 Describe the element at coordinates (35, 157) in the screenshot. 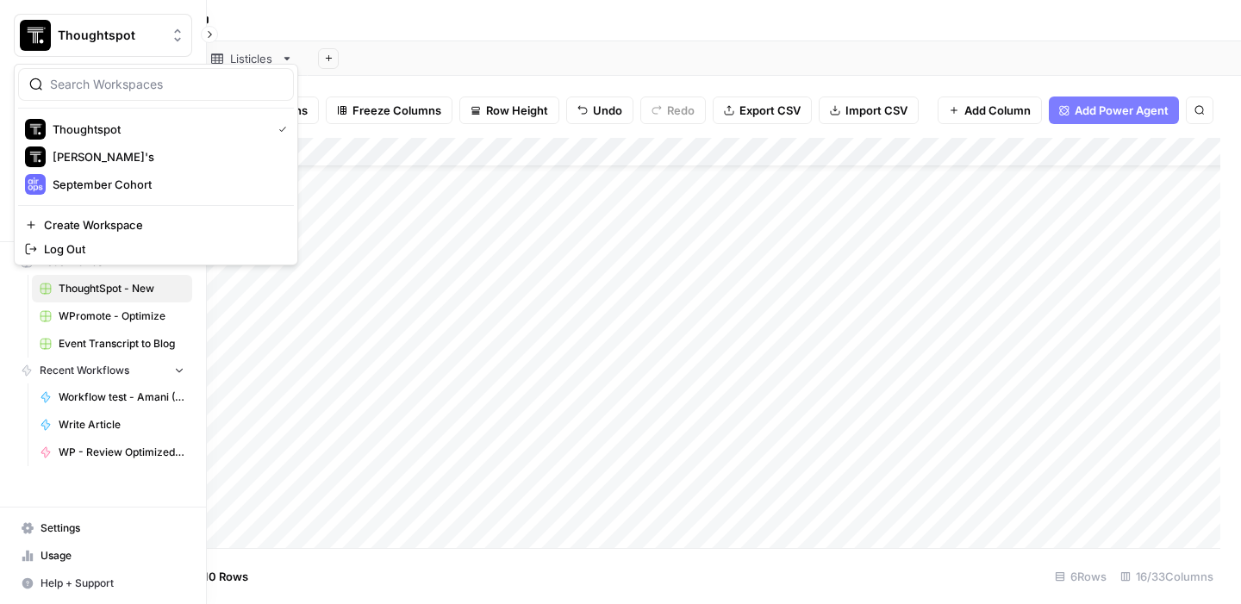

I see `img: Amani's Logo` at that location.